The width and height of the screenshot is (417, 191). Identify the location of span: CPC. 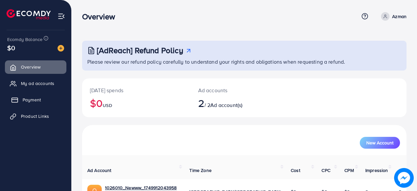
(326, 170).